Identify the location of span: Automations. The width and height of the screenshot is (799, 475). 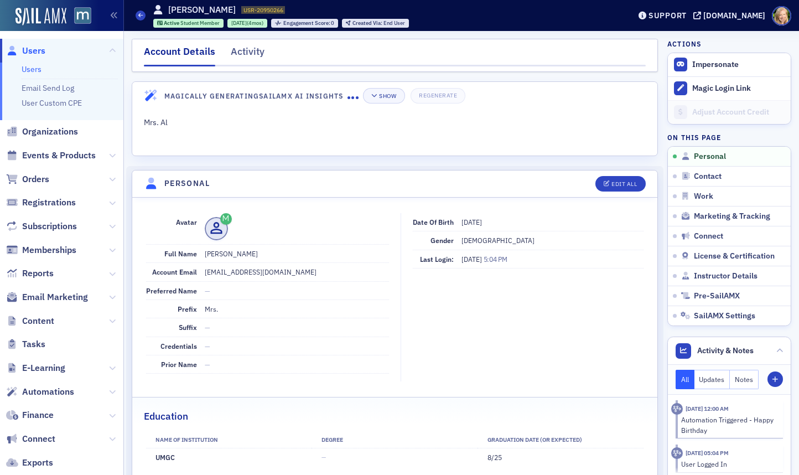
(48, 392).